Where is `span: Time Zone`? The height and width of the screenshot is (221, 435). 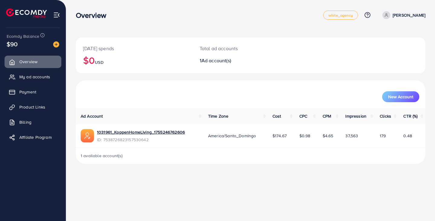
span: Time Zone is located at coordinates (218, 116).